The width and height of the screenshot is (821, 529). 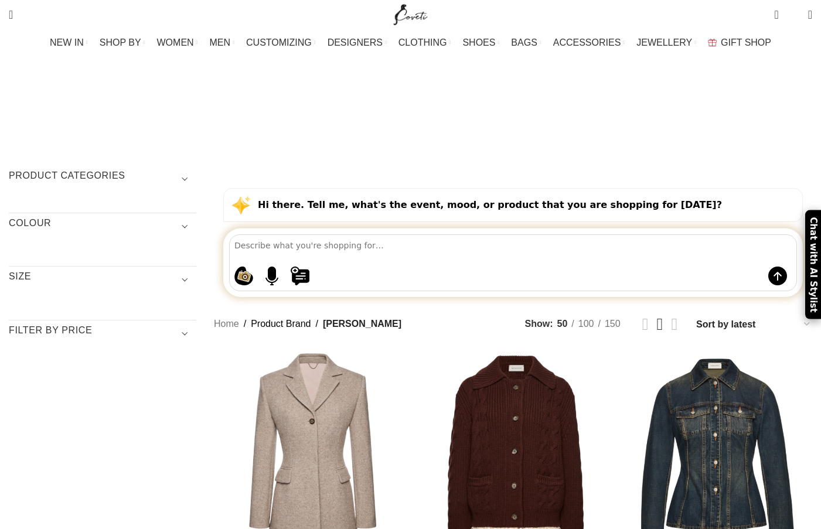 I want to click on span: MEN, so click(x=220, y=42).